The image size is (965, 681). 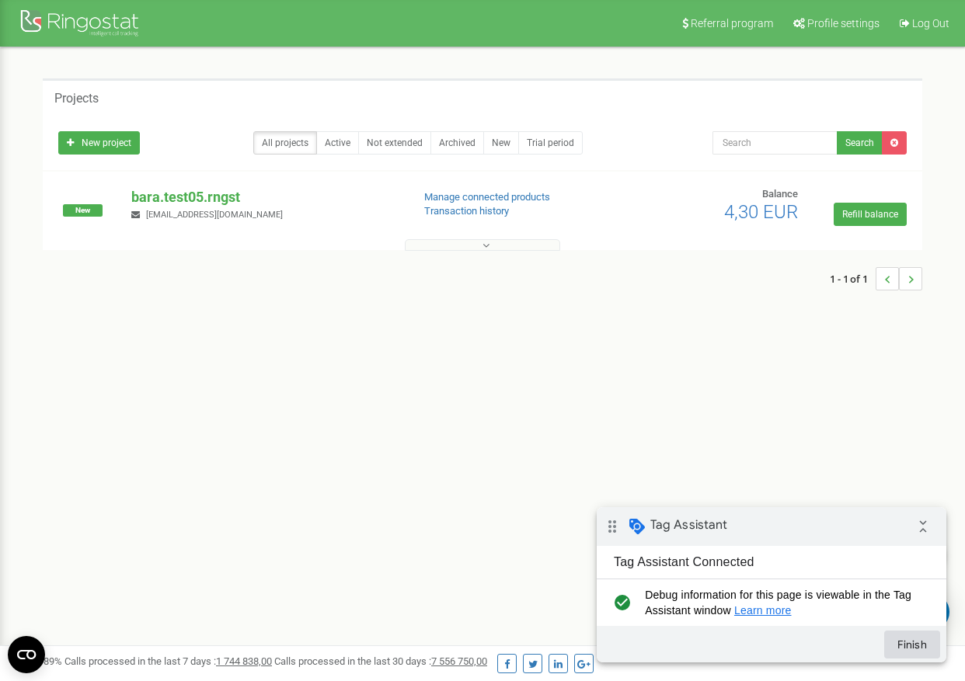 I want to click on a: Learn more, so click(x=166, y=103).